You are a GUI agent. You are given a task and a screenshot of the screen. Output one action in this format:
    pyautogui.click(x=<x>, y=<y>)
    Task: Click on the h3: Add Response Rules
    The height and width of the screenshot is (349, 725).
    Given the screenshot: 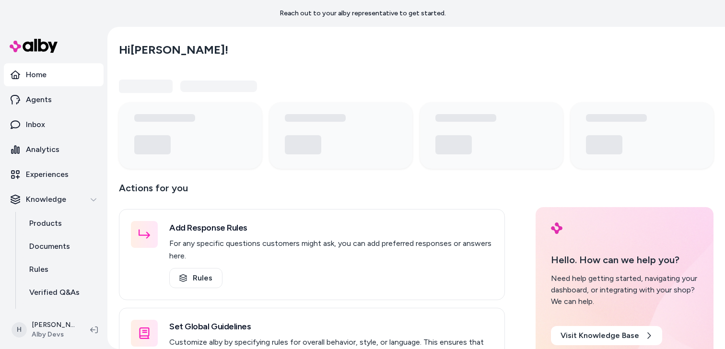 What is the action you would take?
    pyautogui.click(x=331, y=228)
    